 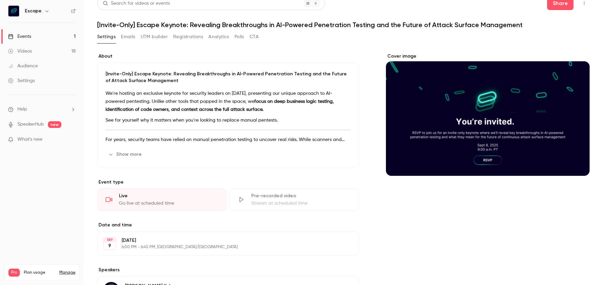 What do you see at coordinates (228, 56) in the screenshot?
I see `label: About` at bounding box center [228, 56].